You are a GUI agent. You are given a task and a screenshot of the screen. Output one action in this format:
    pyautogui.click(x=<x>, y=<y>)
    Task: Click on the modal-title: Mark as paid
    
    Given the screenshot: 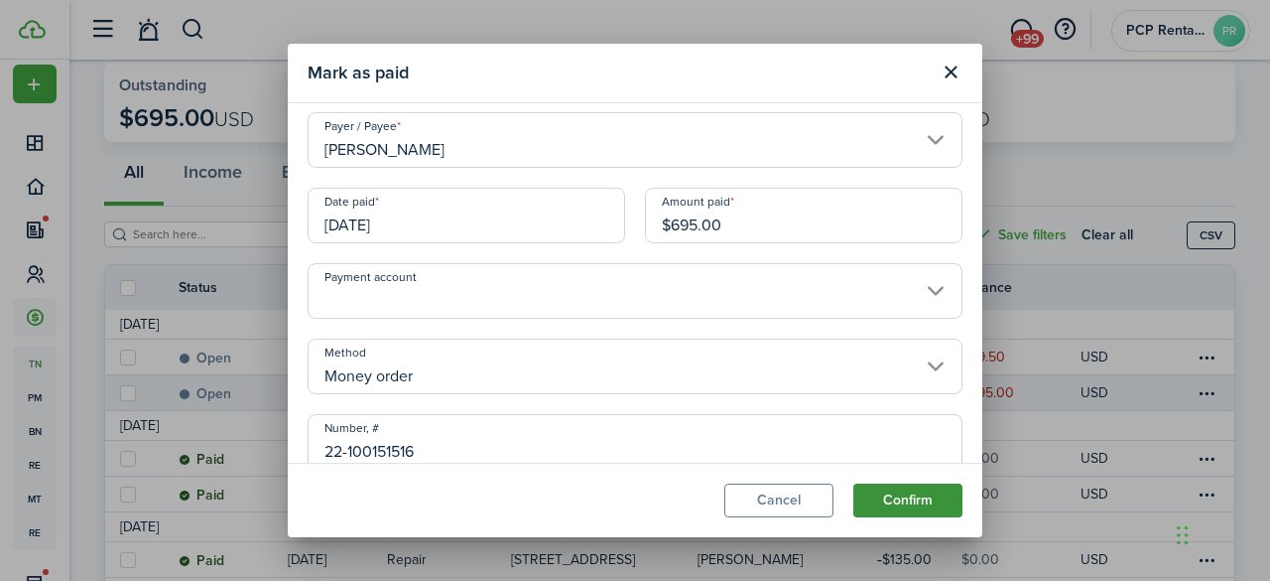 What is the action you would take?
    pyautogui.click(x=618, y=72)
    